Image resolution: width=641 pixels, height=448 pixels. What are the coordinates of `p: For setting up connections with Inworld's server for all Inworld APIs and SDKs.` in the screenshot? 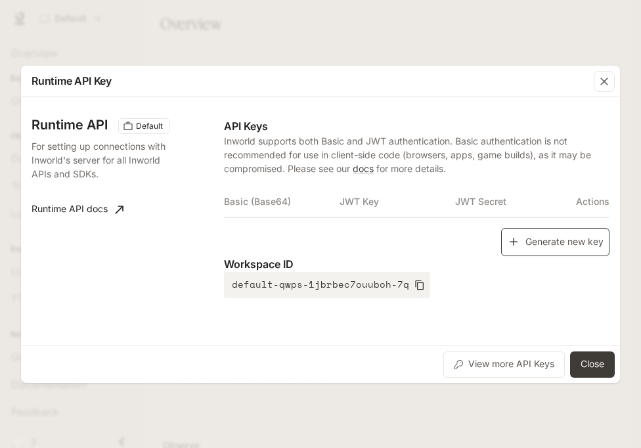 It's located at (100, 160).